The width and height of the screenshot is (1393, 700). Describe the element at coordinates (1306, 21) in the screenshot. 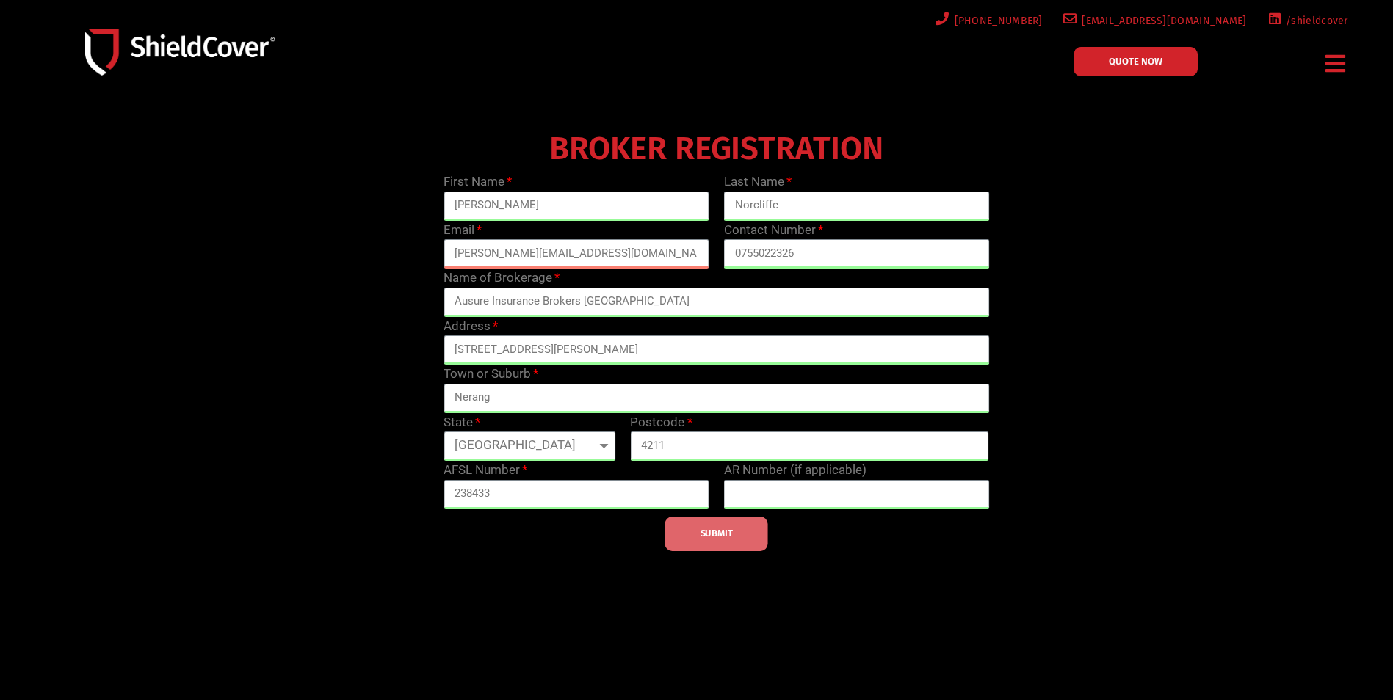

I see `a: /shieldcover` at that location.